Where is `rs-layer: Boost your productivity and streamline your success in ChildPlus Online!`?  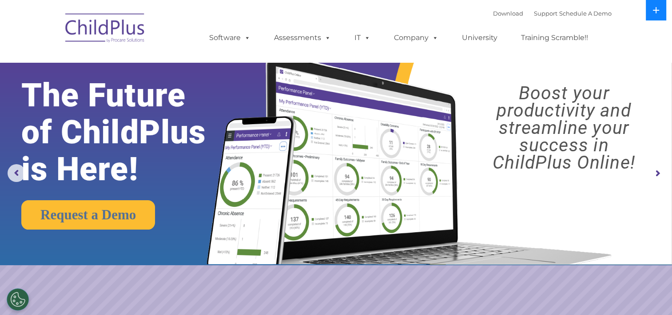 rs-layer: Boost your productivity and streamline your success in ChildPlus Online! is located at coordinates (564, 128).